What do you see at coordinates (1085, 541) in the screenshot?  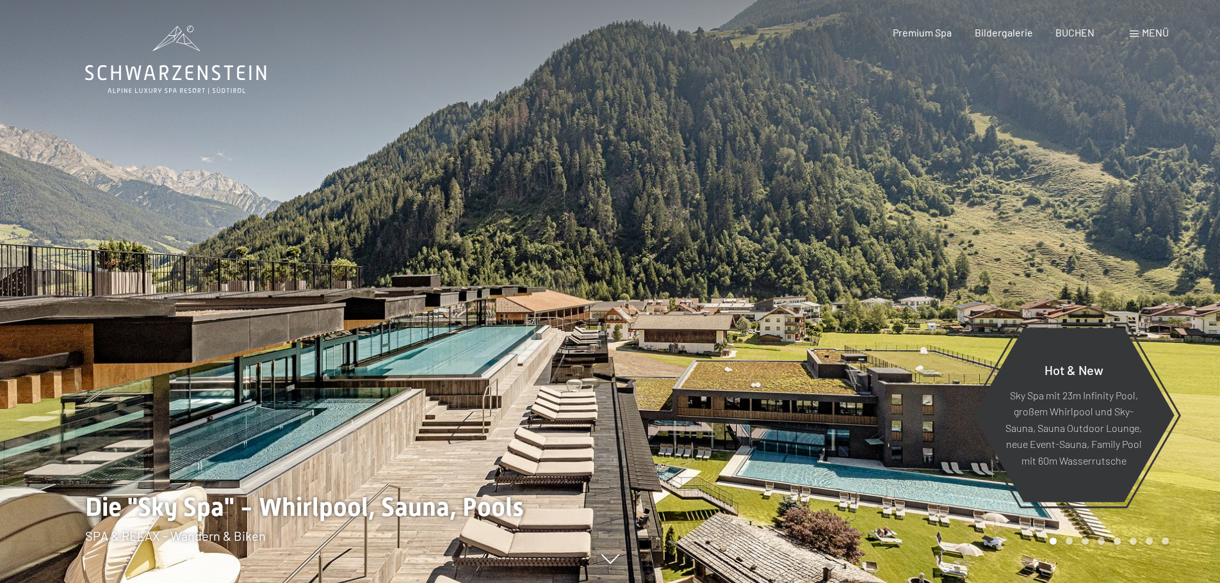 I see `div: Carousel Page 3` at bounding box center [1085, 541].